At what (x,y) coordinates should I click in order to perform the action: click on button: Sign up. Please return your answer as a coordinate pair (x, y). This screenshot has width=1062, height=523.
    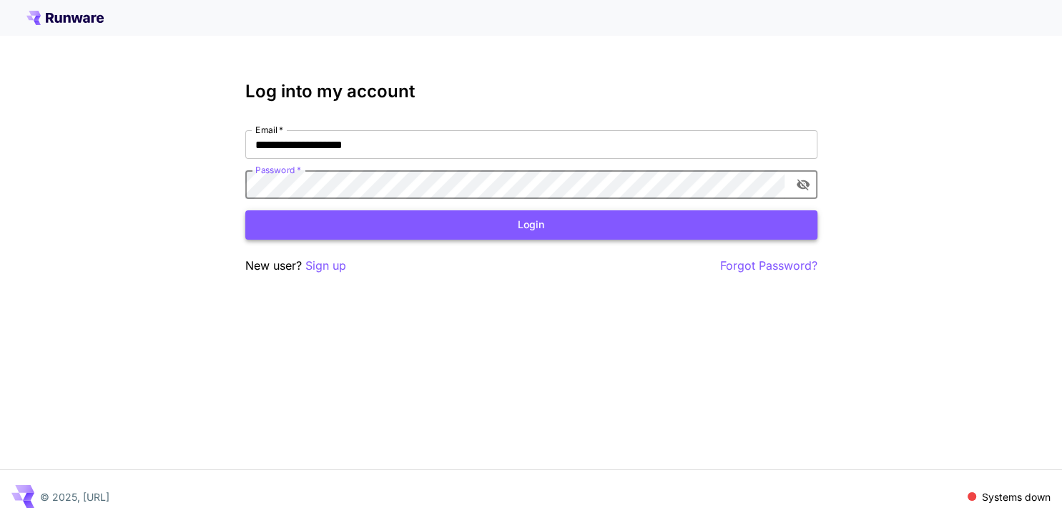
    Looking at the image, I should click on (325, 265).